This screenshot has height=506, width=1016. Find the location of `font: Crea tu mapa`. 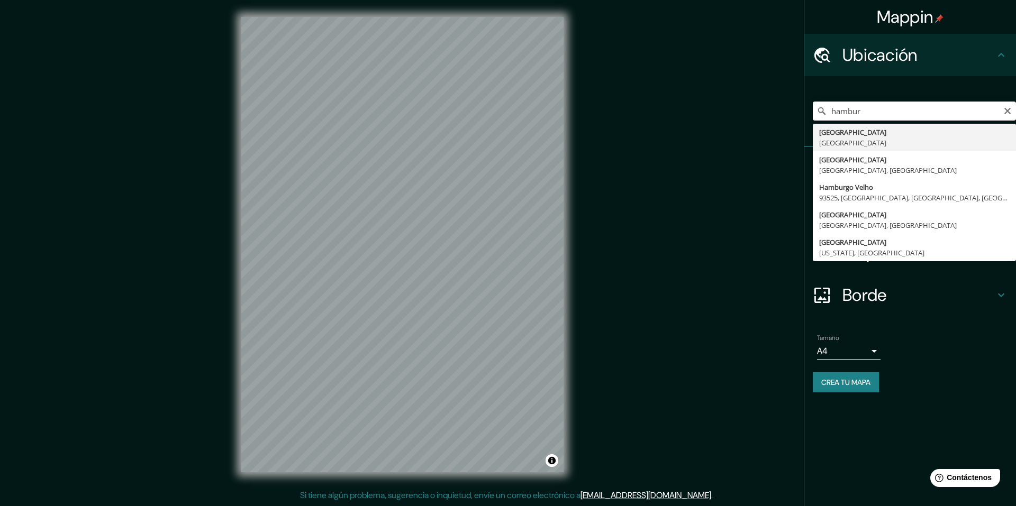

font: Crea tu mapa is located at coordinates (845, 382).